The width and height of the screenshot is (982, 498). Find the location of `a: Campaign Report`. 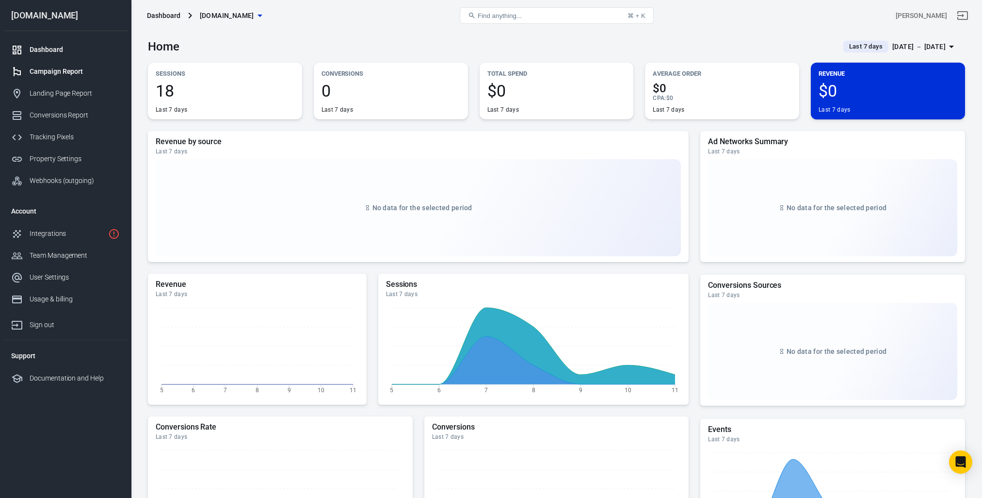

a: Campaign Report is located at coordinates (65, 71).